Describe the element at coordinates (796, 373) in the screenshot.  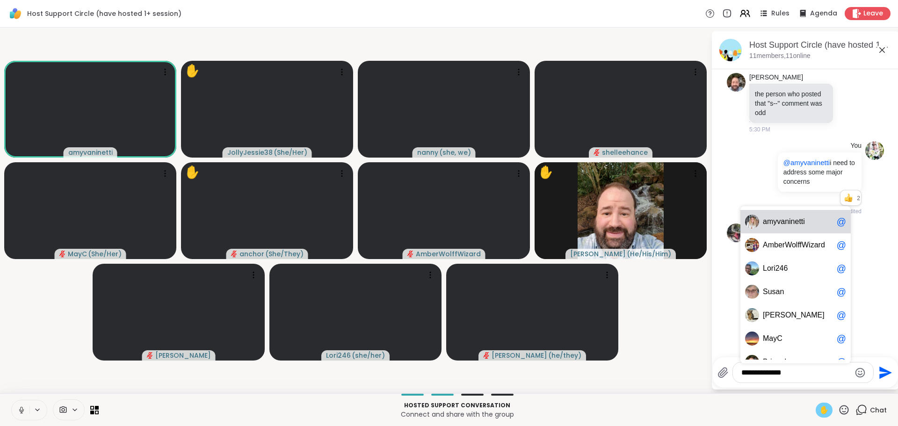
I see `textarea: Type your message` at that location.